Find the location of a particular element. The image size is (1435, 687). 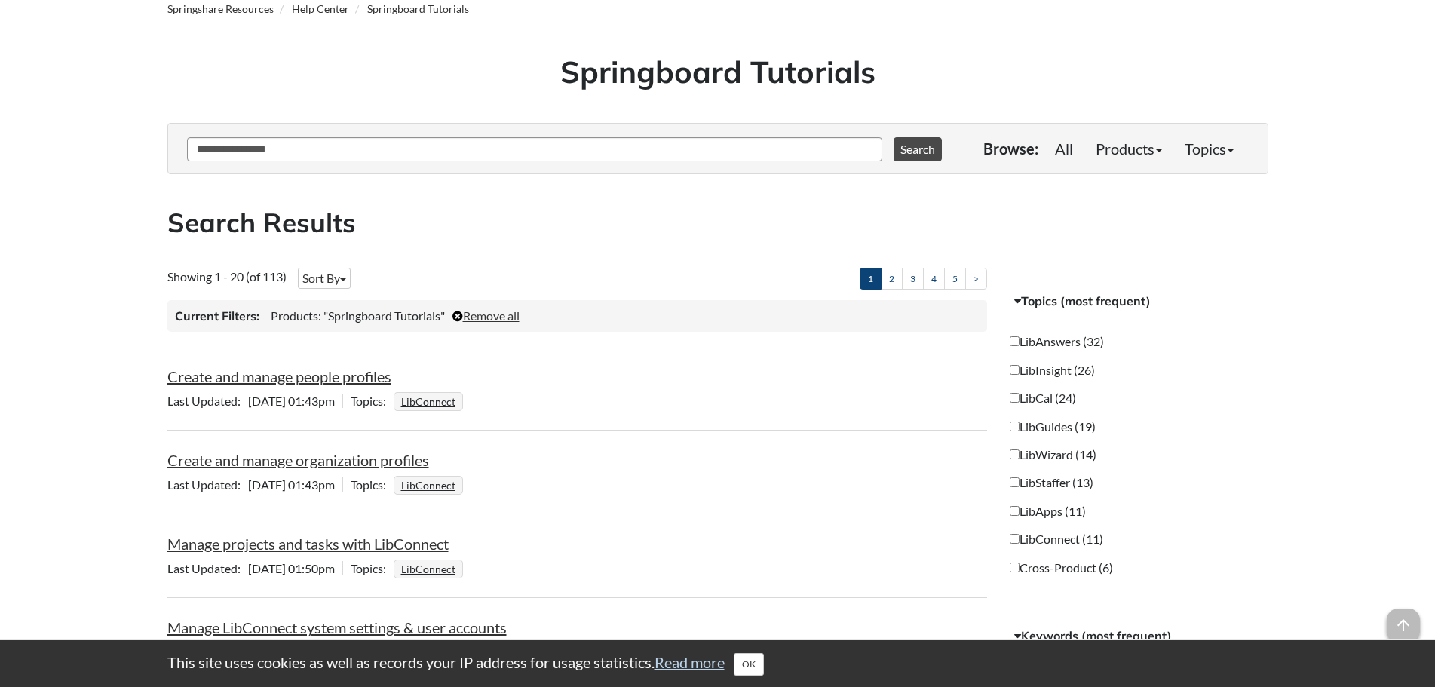

input: Cross-Product (6) is located at coordinates (1014, 567).